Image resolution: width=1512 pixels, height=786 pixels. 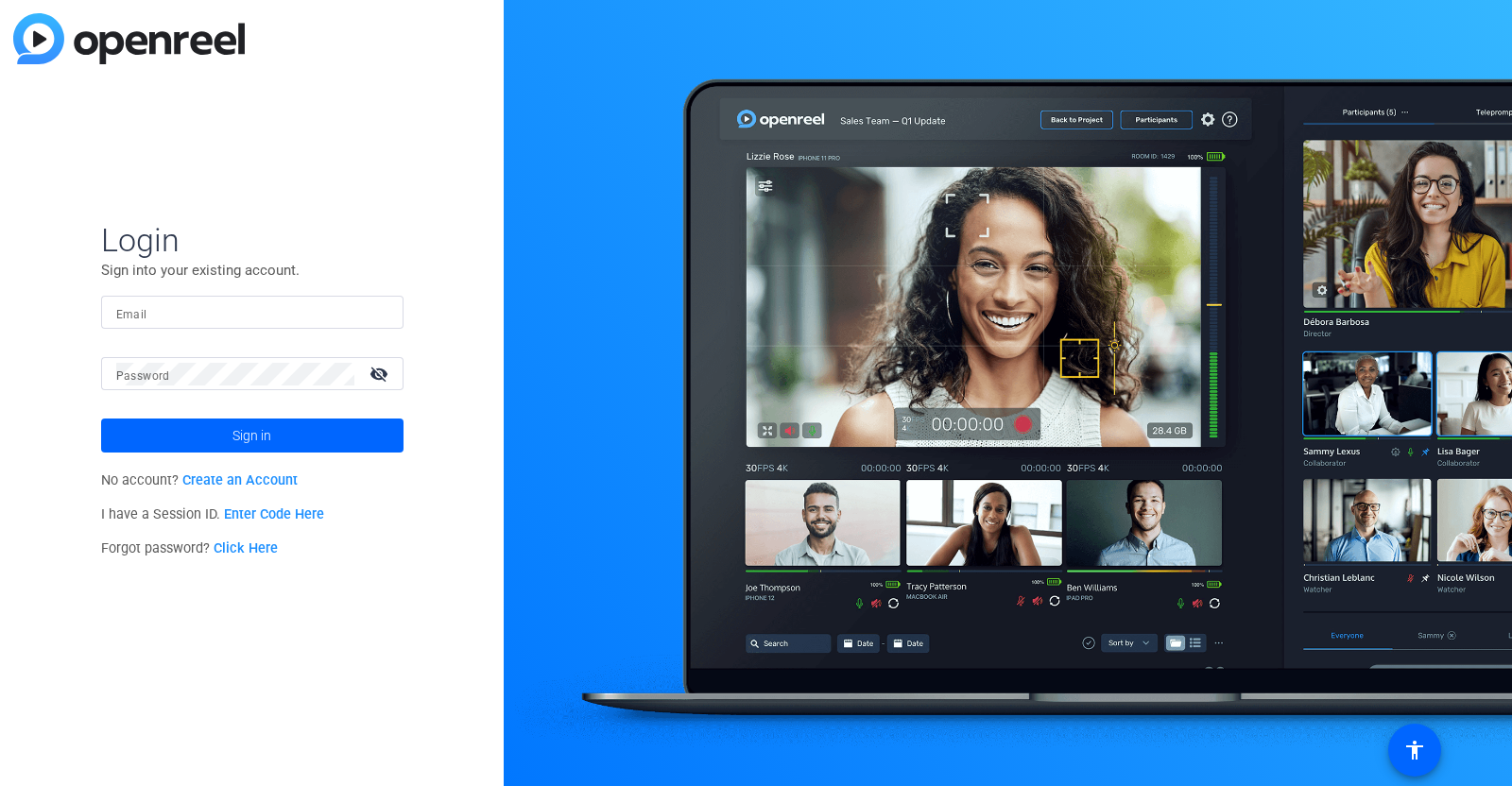 I want to click on input: Enter Email Address, so click(x=252, y=313).